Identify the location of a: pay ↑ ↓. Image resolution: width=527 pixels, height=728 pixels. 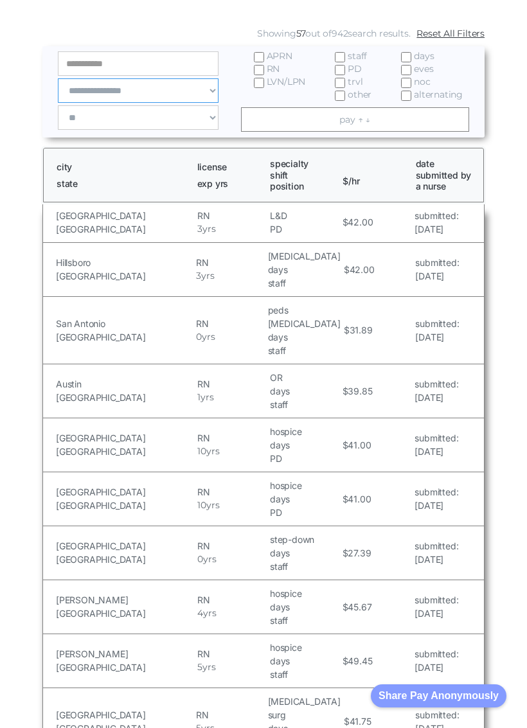
(355, 120).